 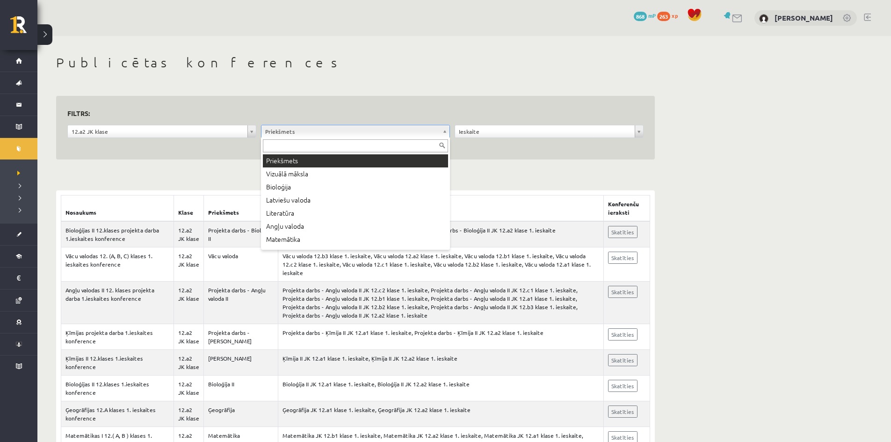 What do you see at coordinates (356, 187) in the screenshot?
I see `div: Bioloģija` at bounding box center [356, 187].